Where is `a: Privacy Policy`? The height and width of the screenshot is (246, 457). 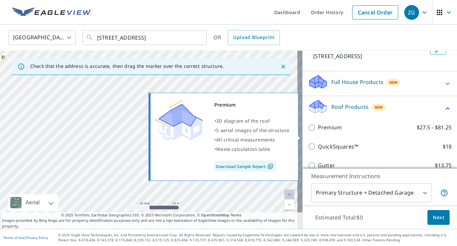
a: Privacy Policy is located at coordinates (37, 238).